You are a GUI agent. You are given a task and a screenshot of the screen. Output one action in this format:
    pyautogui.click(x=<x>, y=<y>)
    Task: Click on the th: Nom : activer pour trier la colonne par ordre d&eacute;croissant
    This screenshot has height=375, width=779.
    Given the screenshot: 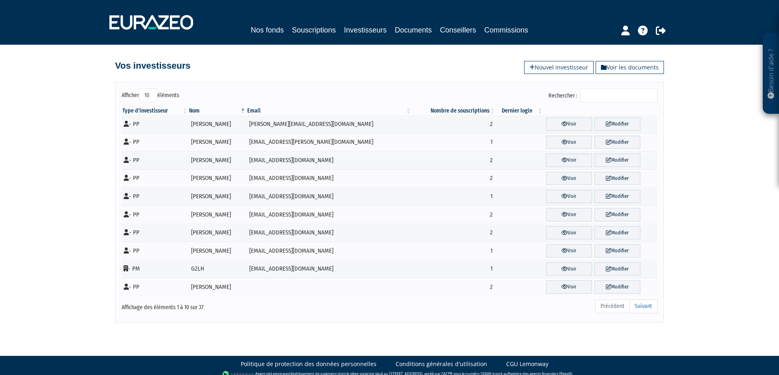 What is the action you would take?
    pyautogui.click(x=217, y=111)
    